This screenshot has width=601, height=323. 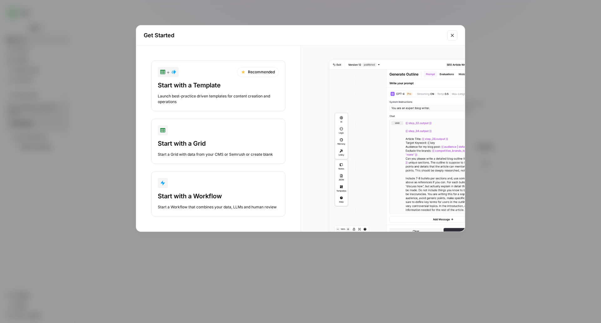 What do you see at coordinates (218, 99) in the screenshot?
I see `div: Launch best-practice driven templates for content creation and operations` at bounding box center [218, 99].